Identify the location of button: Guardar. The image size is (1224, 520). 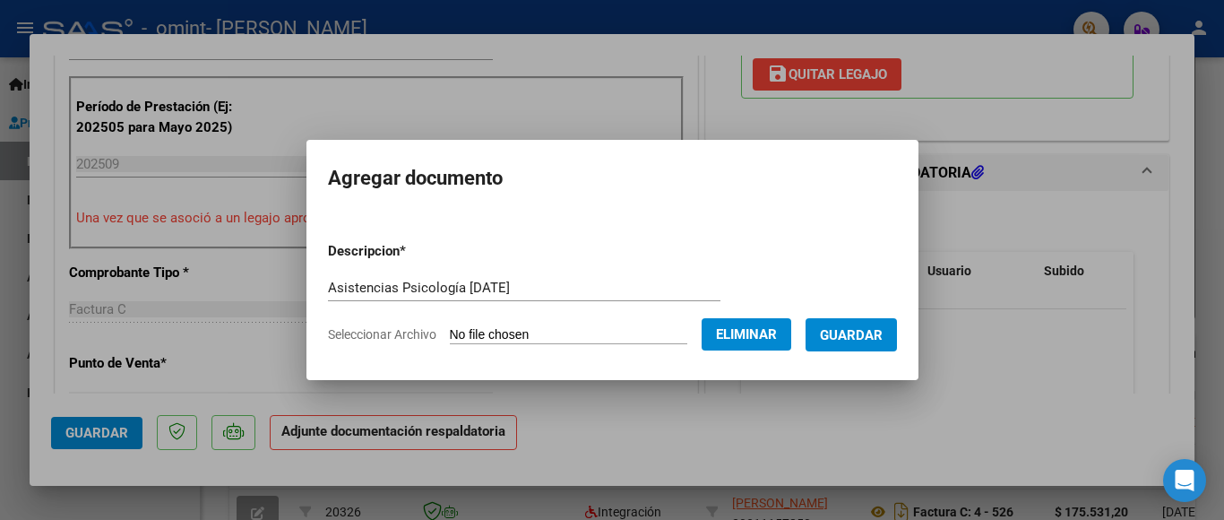
(851, 334).